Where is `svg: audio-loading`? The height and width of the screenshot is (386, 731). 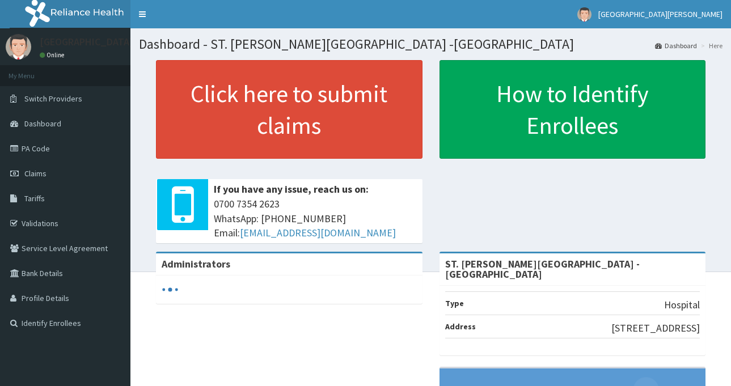 svg: audio-loading is located at coordinates (170, 290).